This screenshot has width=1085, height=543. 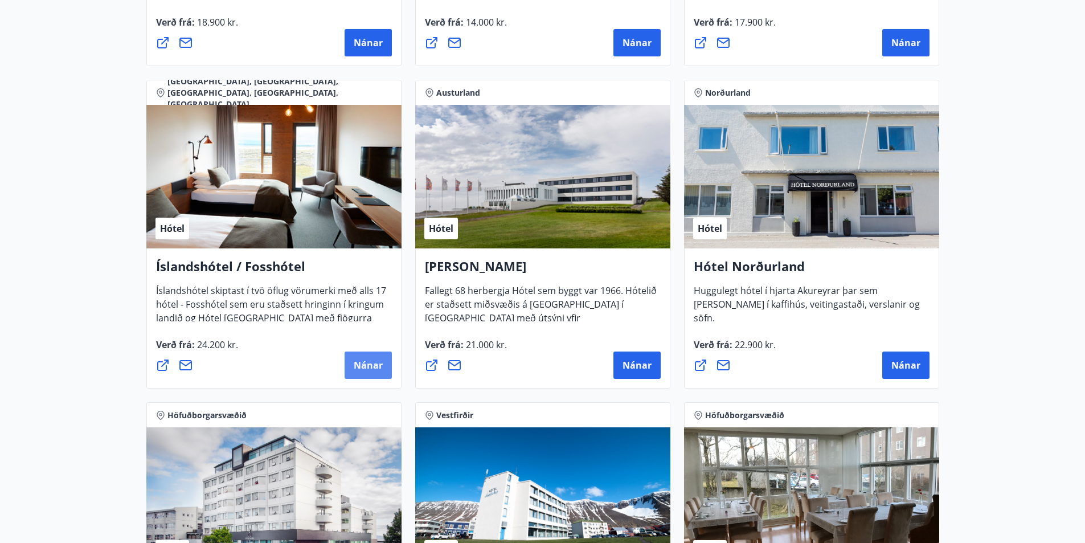 I want to click on span: Norðurland, so click(x=728, y=93).